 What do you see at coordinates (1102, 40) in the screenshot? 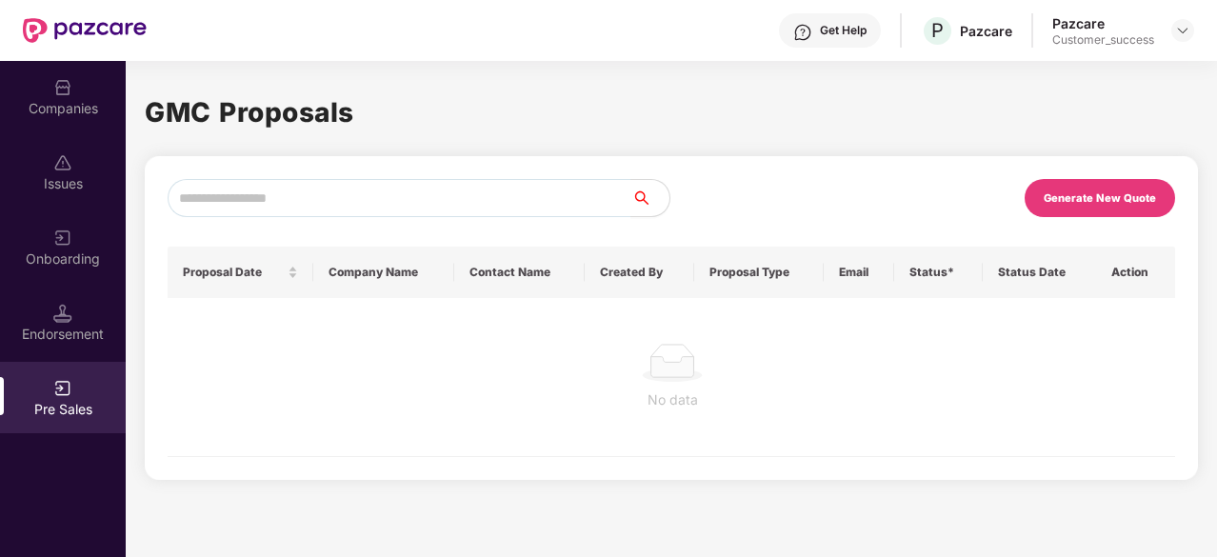
I see `div: Customer_success` at bounding box center [1102, 40].